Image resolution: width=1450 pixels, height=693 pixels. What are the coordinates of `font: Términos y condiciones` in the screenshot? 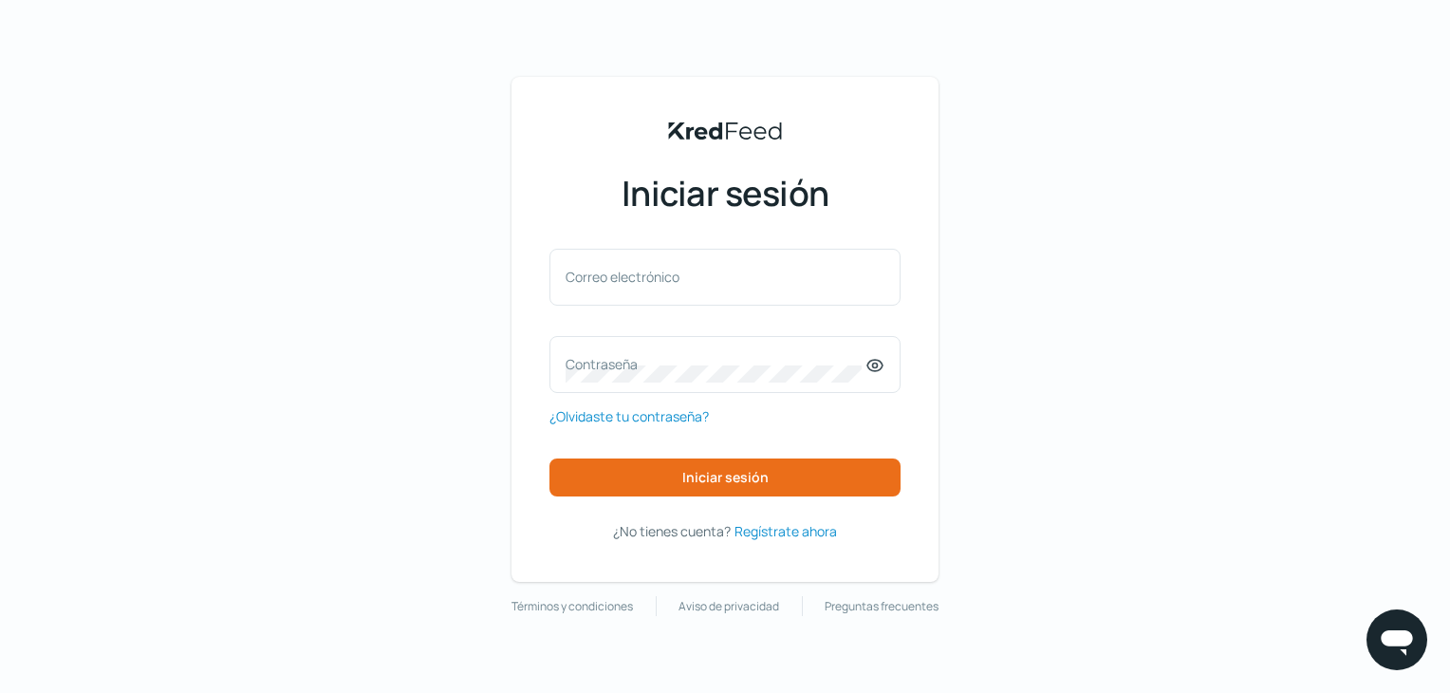 It's located at (572, 605).